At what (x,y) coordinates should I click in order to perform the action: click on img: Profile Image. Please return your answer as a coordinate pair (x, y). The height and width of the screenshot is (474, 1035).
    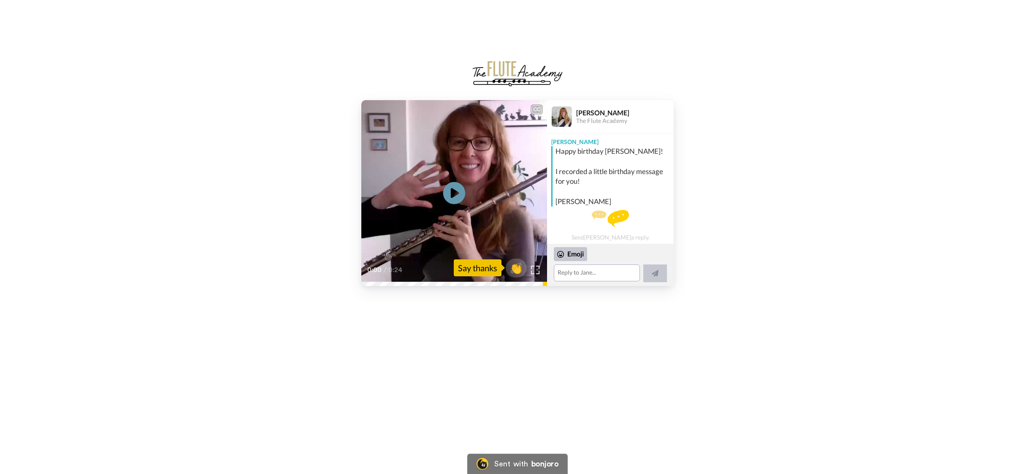
    Looking at the image, I should click on (562, 117).